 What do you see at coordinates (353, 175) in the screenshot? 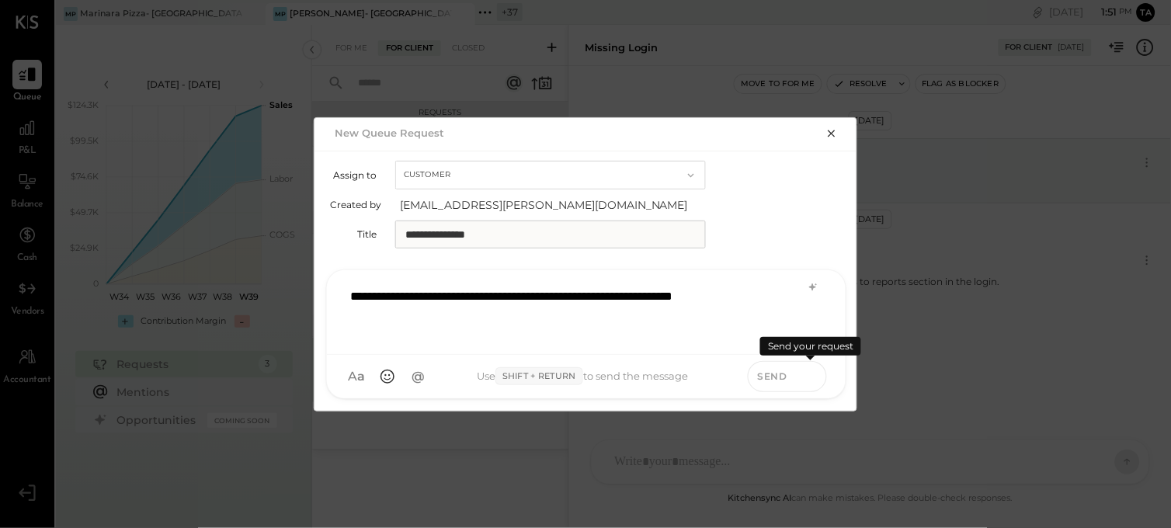
I see `label: Assign to` at bounding box center [353, 175].